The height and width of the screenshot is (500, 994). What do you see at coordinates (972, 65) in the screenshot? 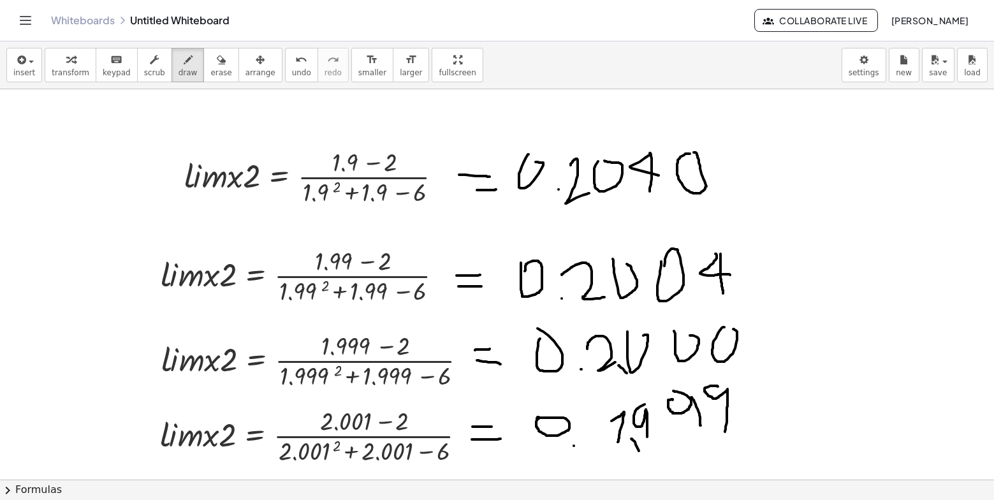
I see `button: load` at bounding box center [972, 65].